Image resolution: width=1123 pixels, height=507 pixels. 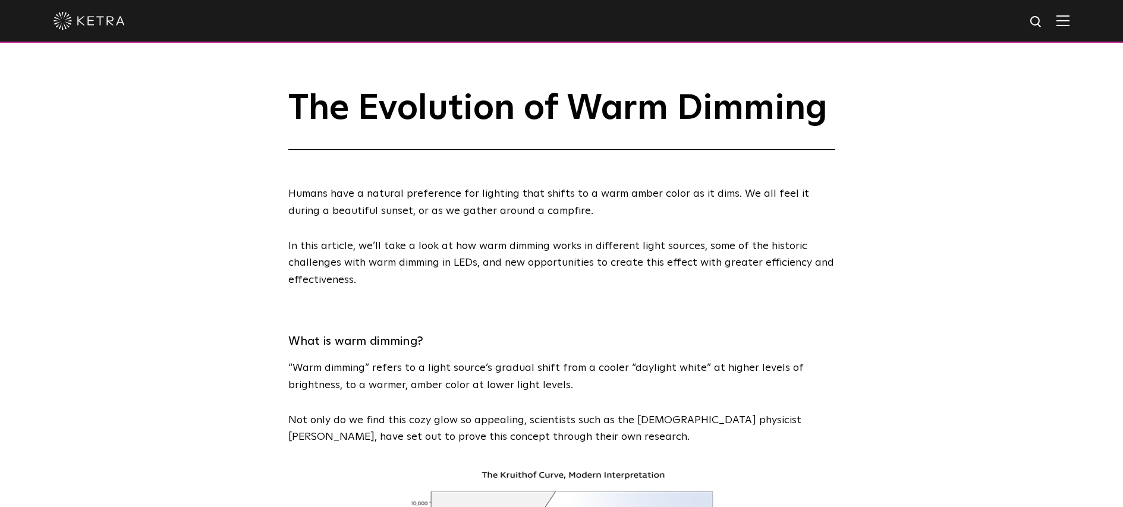 What do you see at coordinates (561, 263) in the screenshot?
I see `span: In this article, we’ll take a look at how warm dimming works in different light sources, some of ...` at bounding box center [561, 263].